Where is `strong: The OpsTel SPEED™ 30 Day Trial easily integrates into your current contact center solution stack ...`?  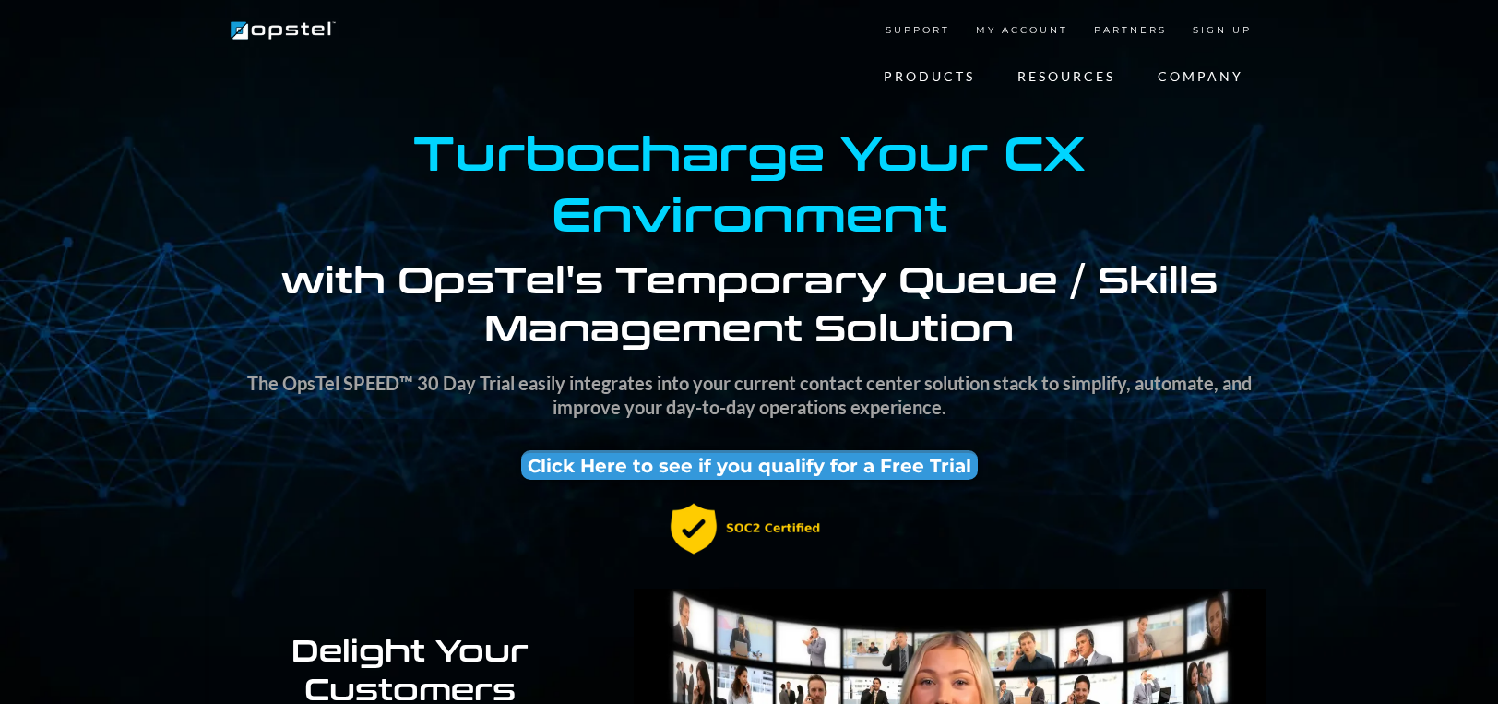
strong: The OpsTel SPEED™ 30 Day Trial easily integrates into your current contact center solution stack ... is located at coordinates (749, 395).